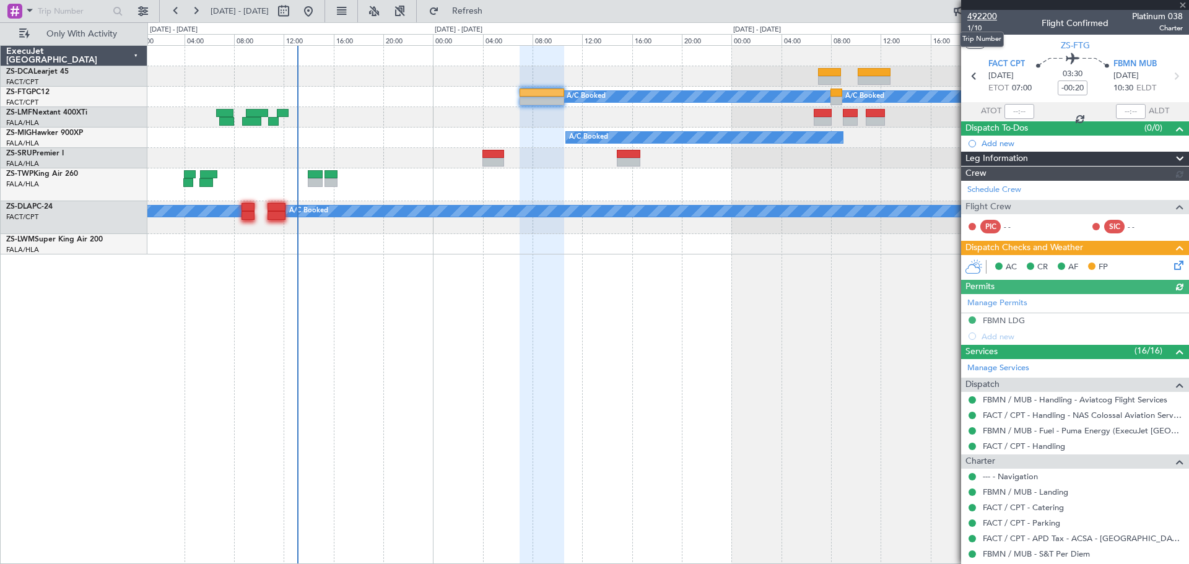 Image resolution: width=1189 pixels, height=564 pixels. I want to click on input: Trip Number, so click(73, 11).